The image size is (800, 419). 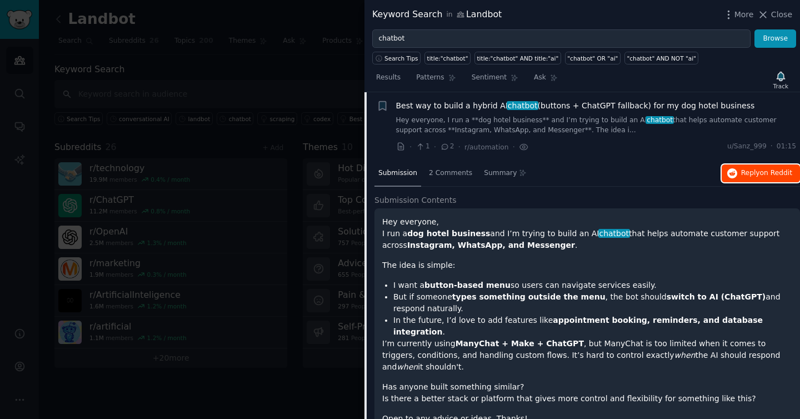 I want to click on li: But if someone , the bot should and respond naturally., so click(x=593, y=303).